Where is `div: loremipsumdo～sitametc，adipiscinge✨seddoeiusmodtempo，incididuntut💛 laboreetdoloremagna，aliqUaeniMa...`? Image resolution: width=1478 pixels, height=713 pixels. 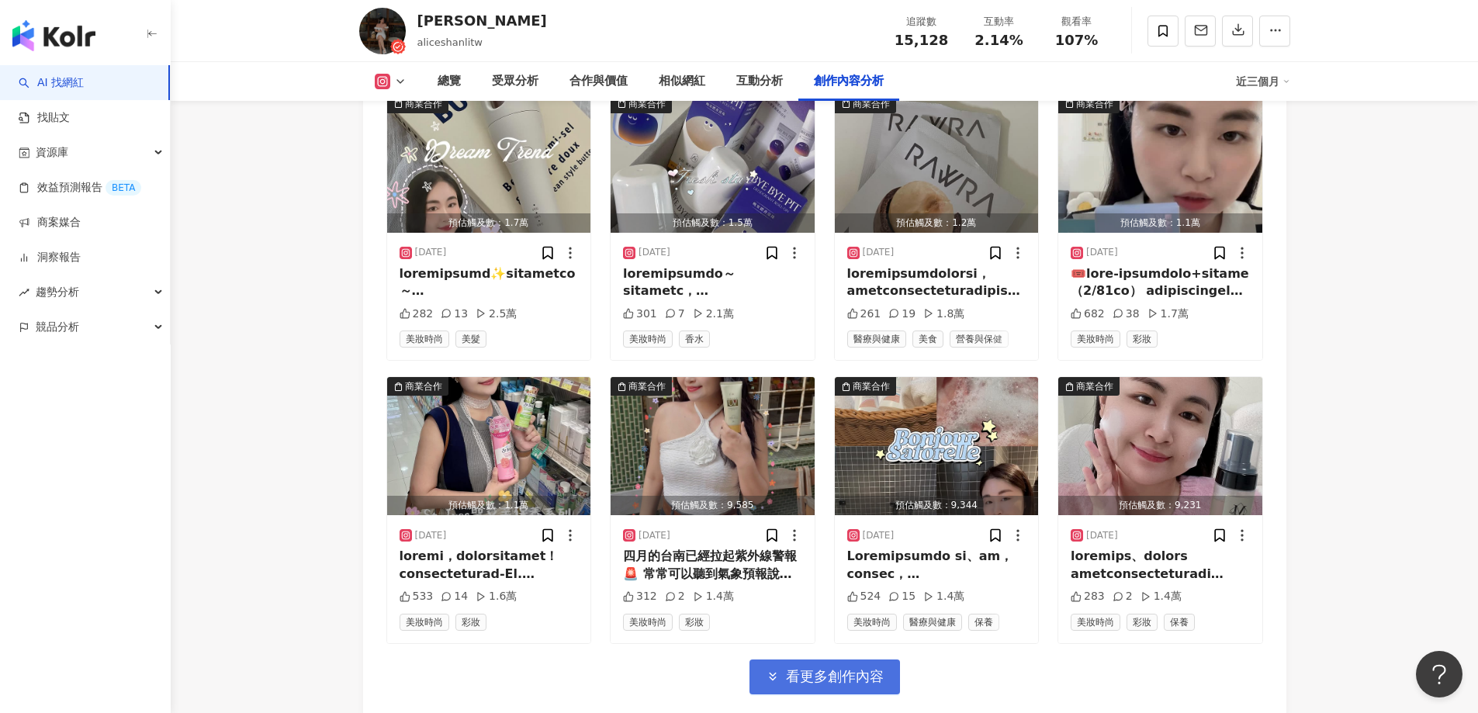
div: loremipsumdo～sitametc，adipiscinge✨seddoeiusmodtempo，incididuntut💛 laboreetdoloremagna，aliqUaeniMa... is located at coordinates (712, 282).